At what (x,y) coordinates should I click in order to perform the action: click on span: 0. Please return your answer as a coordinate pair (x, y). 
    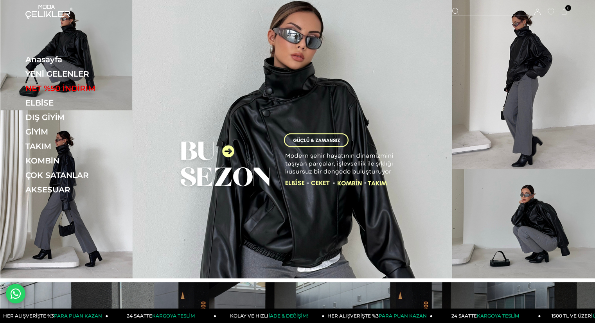
    Looking at the image, I should click on (568, 8).